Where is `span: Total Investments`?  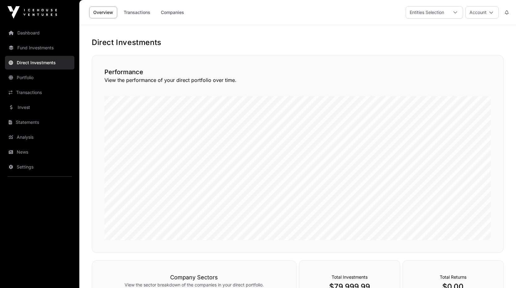 span: Total Investments is located at coordinates (350, 277).